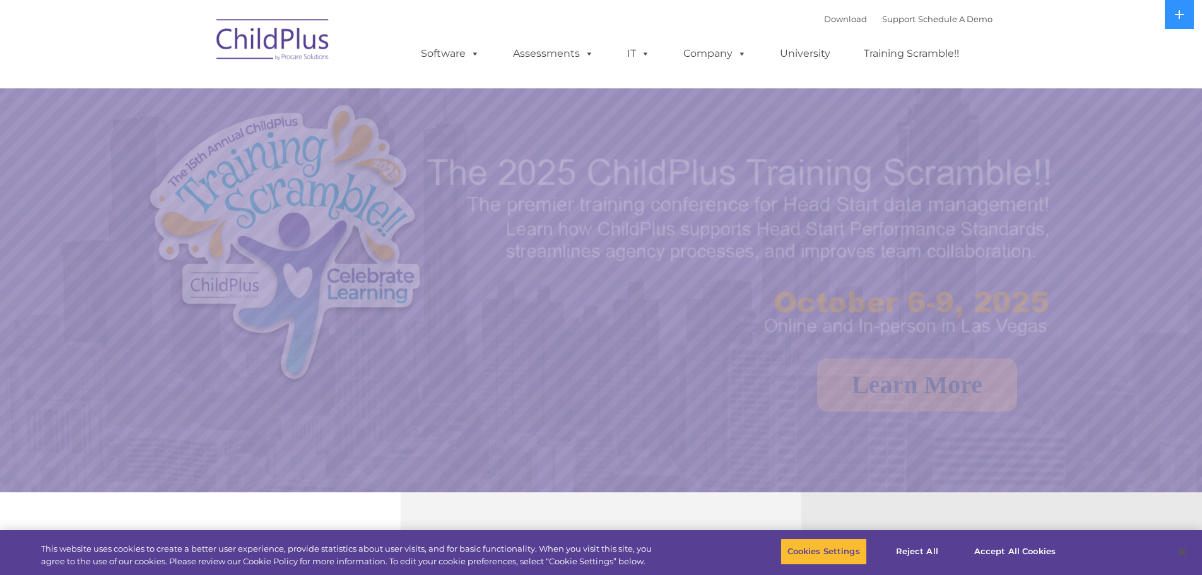  I want to click on a: Download, so click(846, 19).